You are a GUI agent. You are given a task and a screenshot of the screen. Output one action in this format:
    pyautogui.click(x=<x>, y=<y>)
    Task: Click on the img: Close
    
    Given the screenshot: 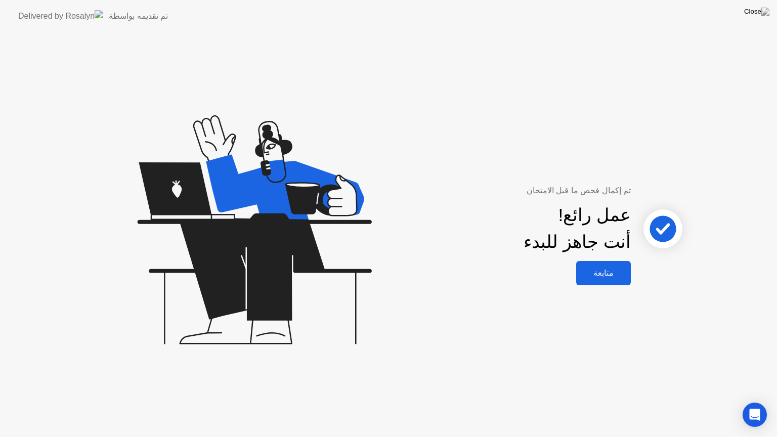 What is the action you would take?
    pyautogui.click(x=756, y=12)
    